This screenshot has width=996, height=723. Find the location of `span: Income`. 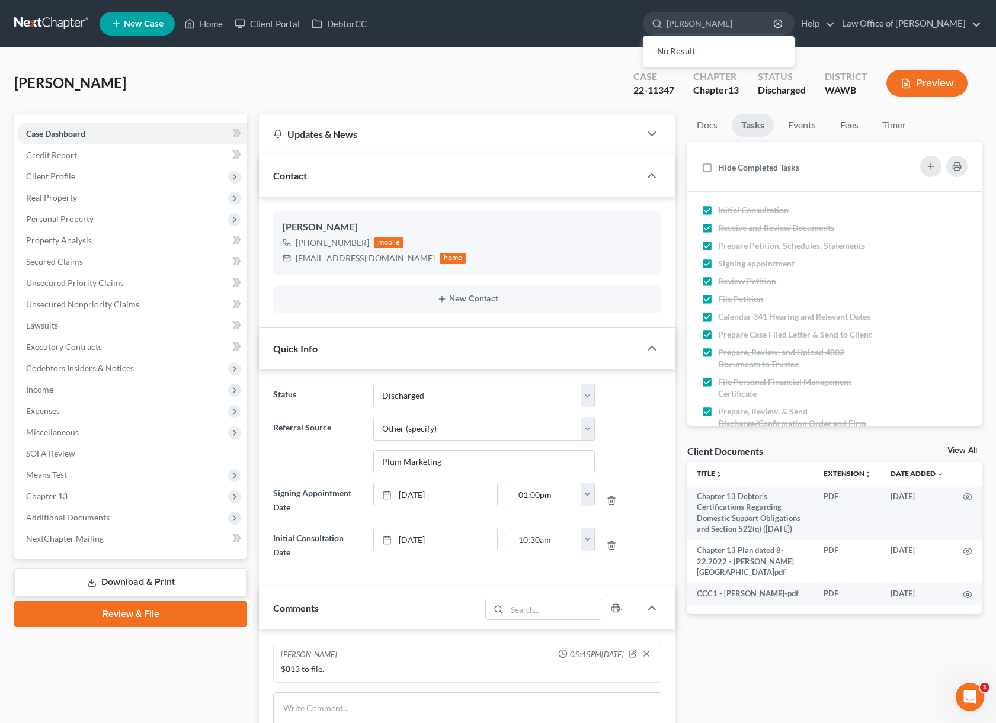

span: Income is located at coordinates (40, 389).